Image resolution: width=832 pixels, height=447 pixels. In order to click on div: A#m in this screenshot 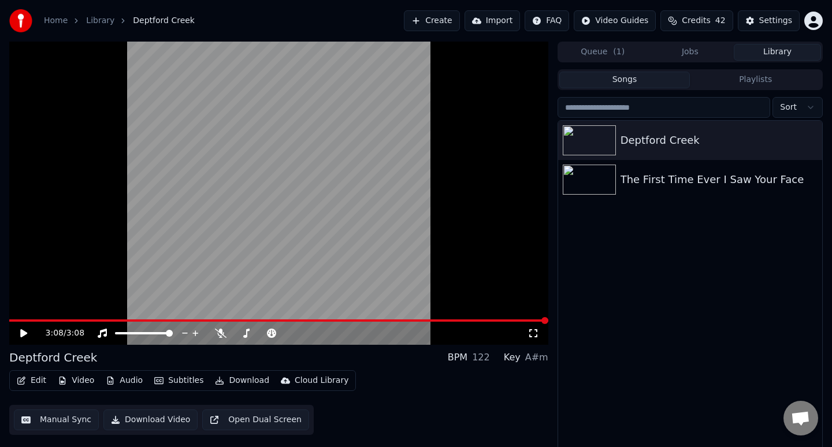, I will do `click(537, 358)`.